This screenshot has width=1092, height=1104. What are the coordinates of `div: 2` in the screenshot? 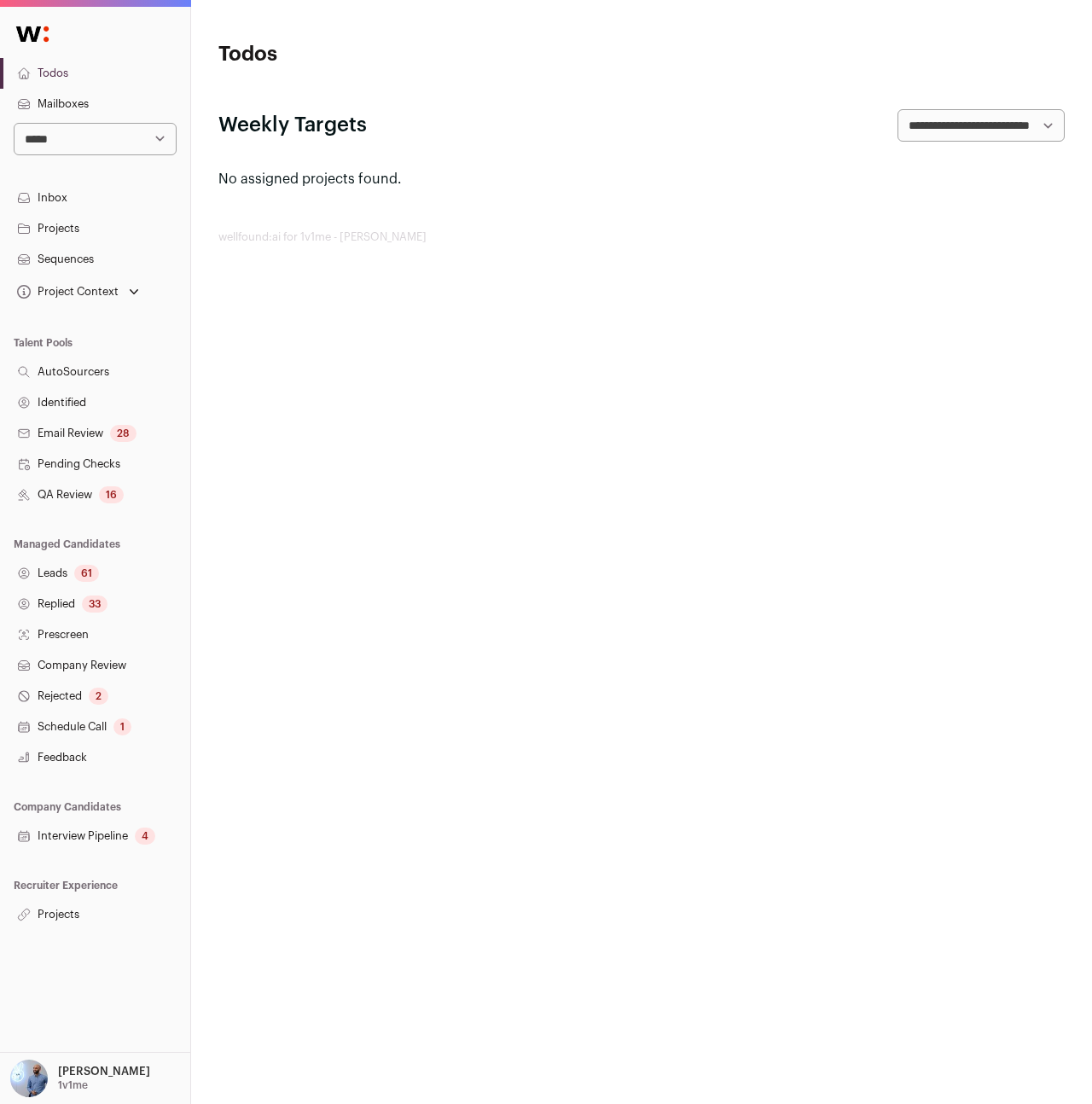 It's located at (98, 697).